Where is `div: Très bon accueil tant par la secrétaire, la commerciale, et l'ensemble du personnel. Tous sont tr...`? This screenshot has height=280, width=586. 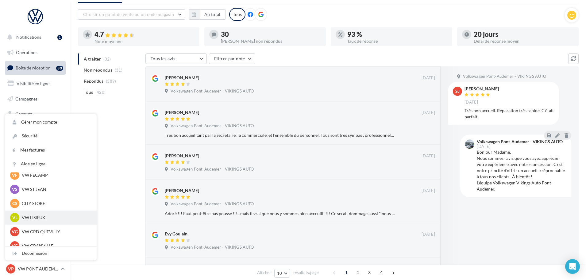
div: Très bon accueil tant par la secrétaire, la commerciale, et l'ensemble du personnel. Tous sont tr... is located at coordinates (280, 135).